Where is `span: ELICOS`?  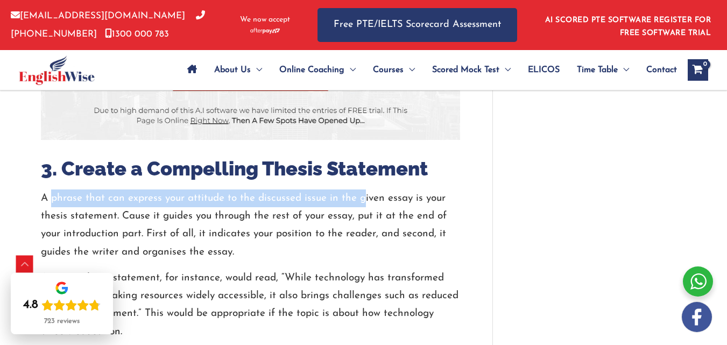 span: ELICOS is located at coordinates (544, 70).